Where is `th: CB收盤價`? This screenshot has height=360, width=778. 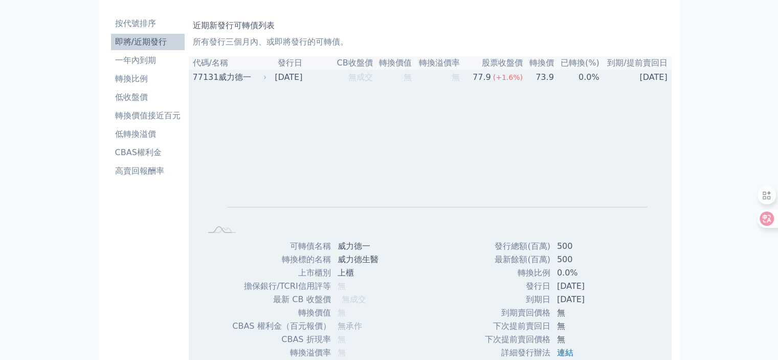 th: CB收盤價 is located at coordinates (340, 63).